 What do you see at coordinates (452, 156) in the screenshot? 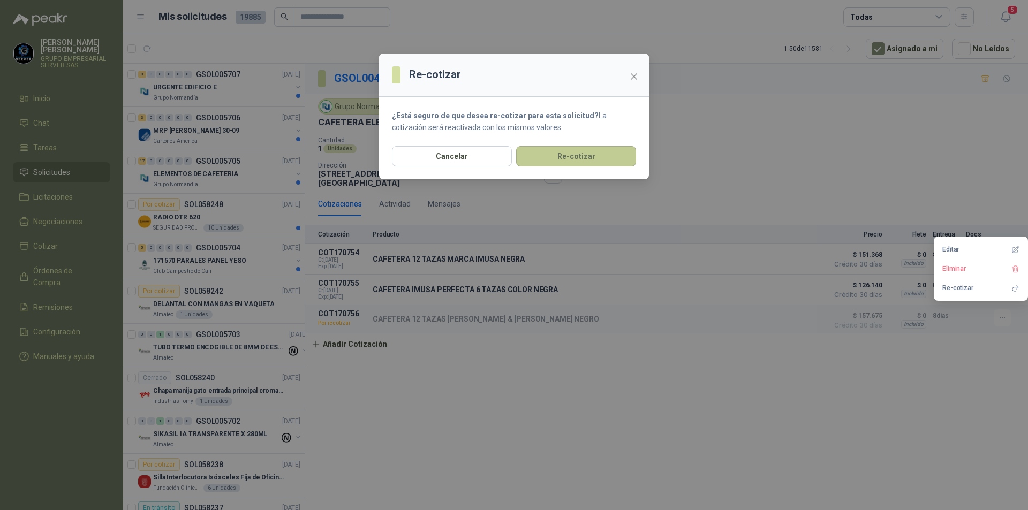
I see `button: Cancelar` at bounding box center [452, 156].